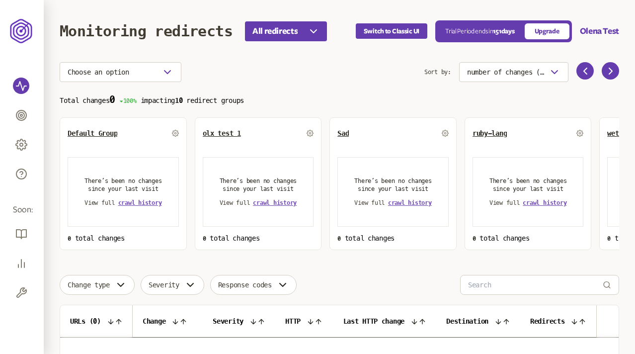  I want to click on button: olx test 1, so click(221, 133).